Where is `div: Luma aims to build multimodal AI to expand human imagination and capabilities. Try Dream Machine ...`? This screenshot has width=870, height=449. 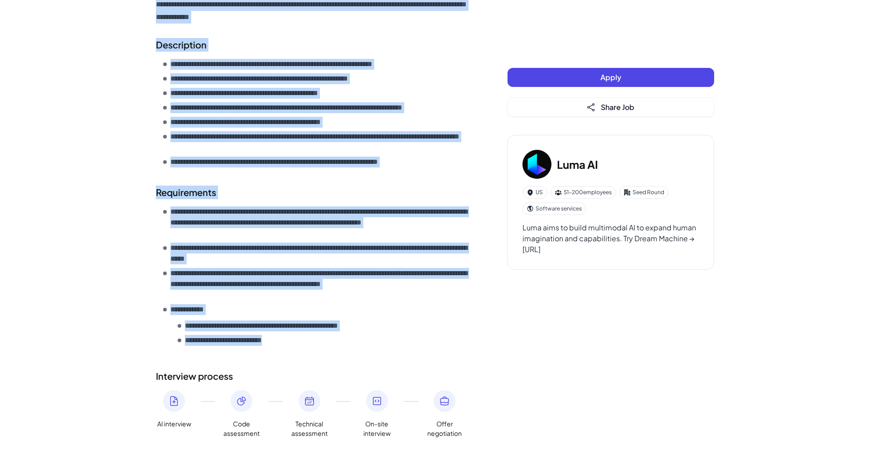
div: Luma aims to build multimodal AI to expand human imagination and capabilities. Try Dream Machine ... is located at coordinates (611, 239).